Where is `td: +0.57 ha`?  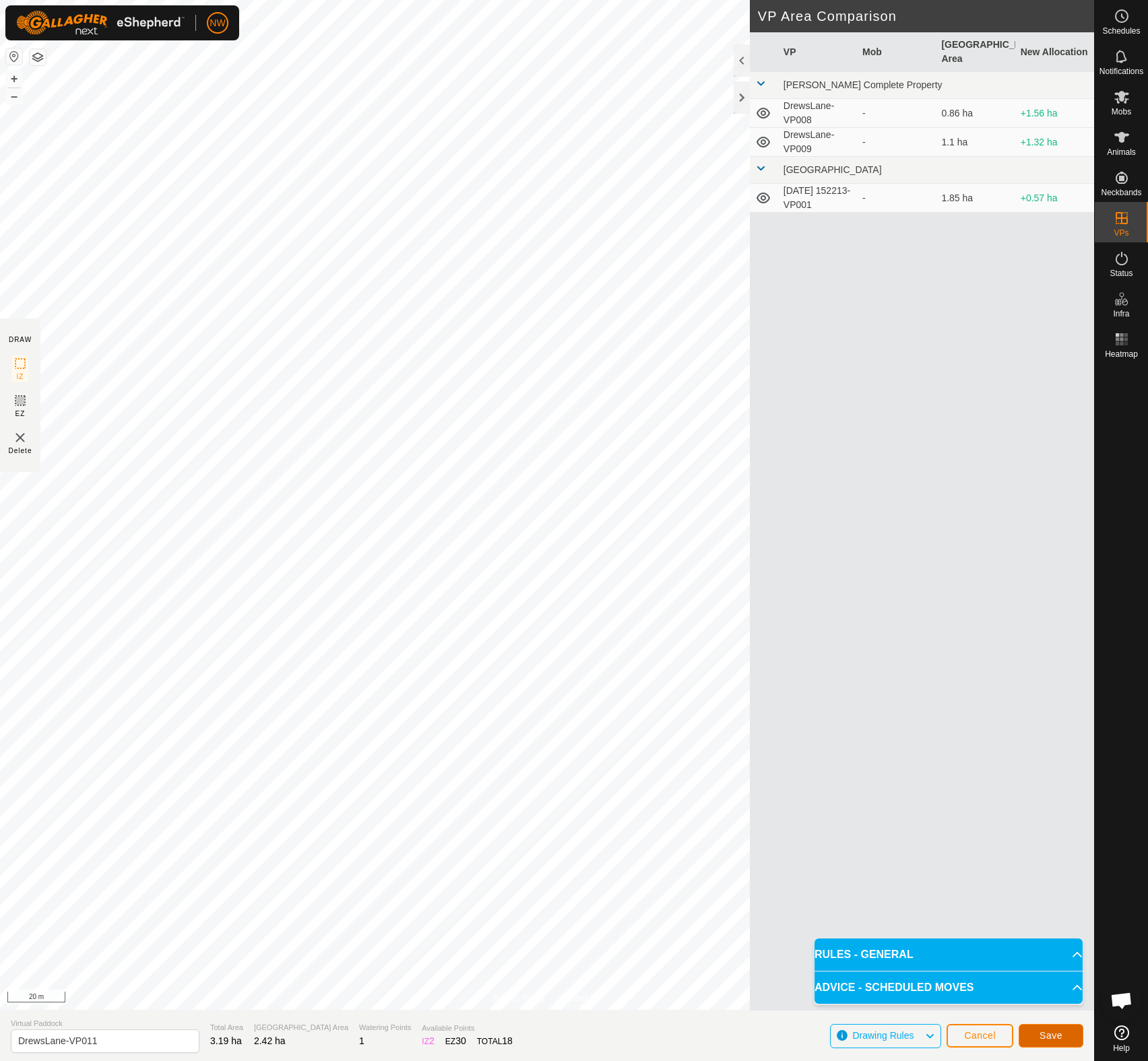 td: +0.57 ha is located at coordinates (1054, 198).